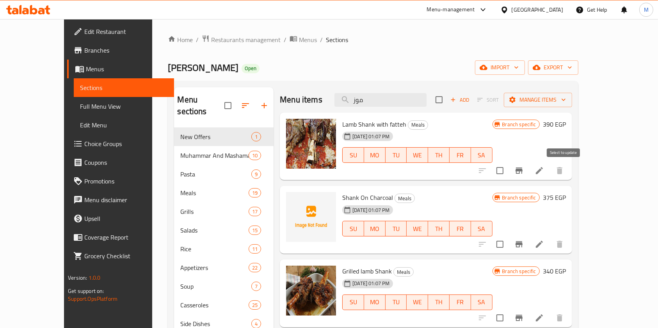 Image resolution: width=658 pixels, height=328 pixels. What do you see at coordinates (216, 137) in the screenshot?
I see `div: New Offers` at bounding box center [216, 137].